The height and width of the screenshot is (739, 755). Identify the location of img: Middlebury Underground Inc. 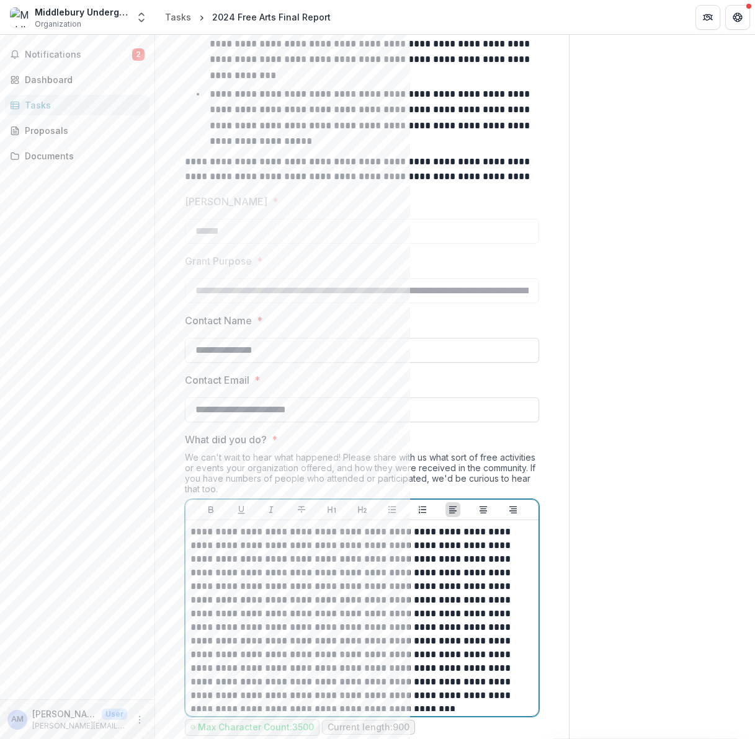
(20, 17).